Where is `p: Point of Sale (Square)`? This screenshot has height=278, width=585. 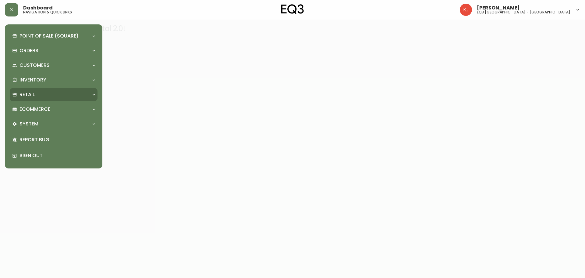
p: Point of Sale (Square) is located at coordinates (49, 36).